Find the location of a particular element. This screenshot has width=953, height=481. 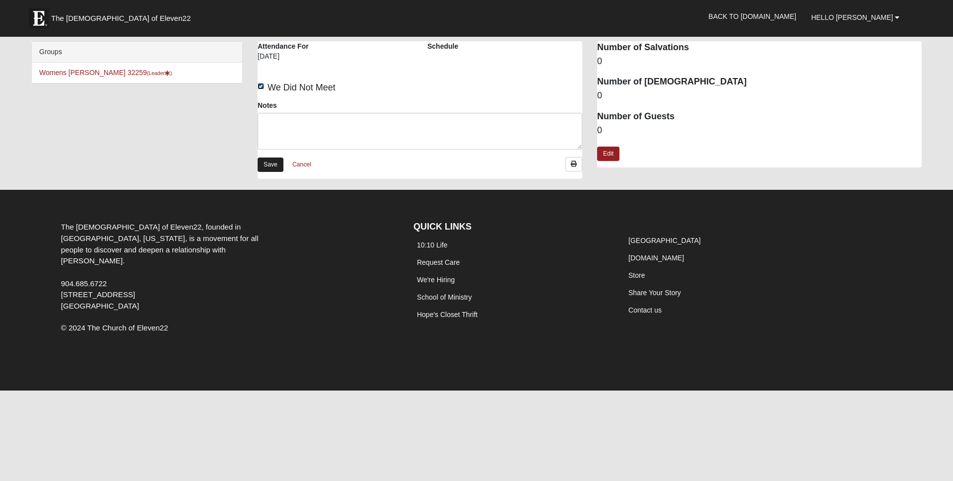

a: Cancel is located at coordinates (302, 164).